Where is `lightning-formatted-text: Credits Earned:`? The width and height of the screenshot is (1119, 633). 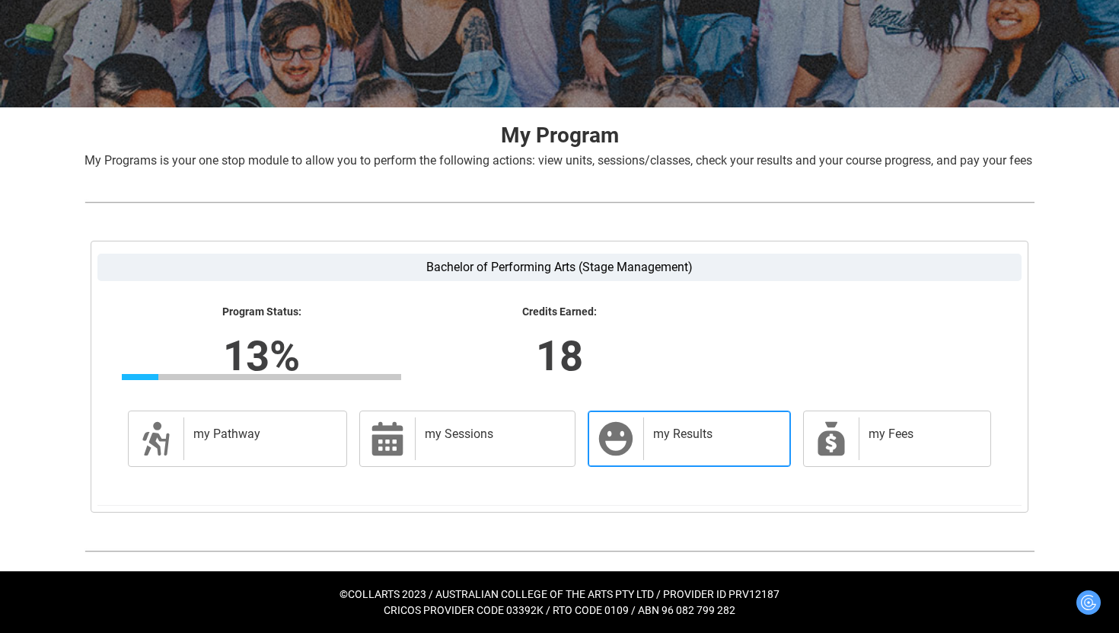
lightning-formatted-text: Credits Earned: is located at coordinates (559, 312).